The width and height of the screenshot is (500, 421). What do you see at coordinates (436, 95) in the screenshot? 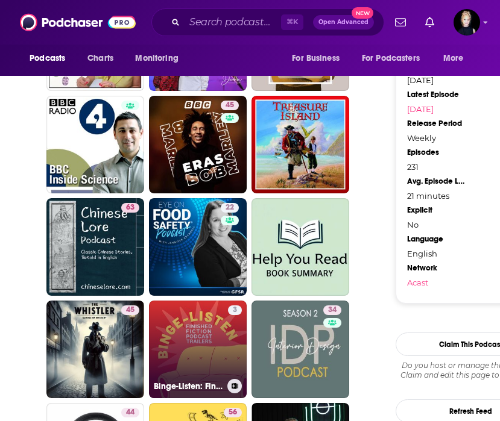
I see `div: Latest Episode` at bounding box center [436, 95].